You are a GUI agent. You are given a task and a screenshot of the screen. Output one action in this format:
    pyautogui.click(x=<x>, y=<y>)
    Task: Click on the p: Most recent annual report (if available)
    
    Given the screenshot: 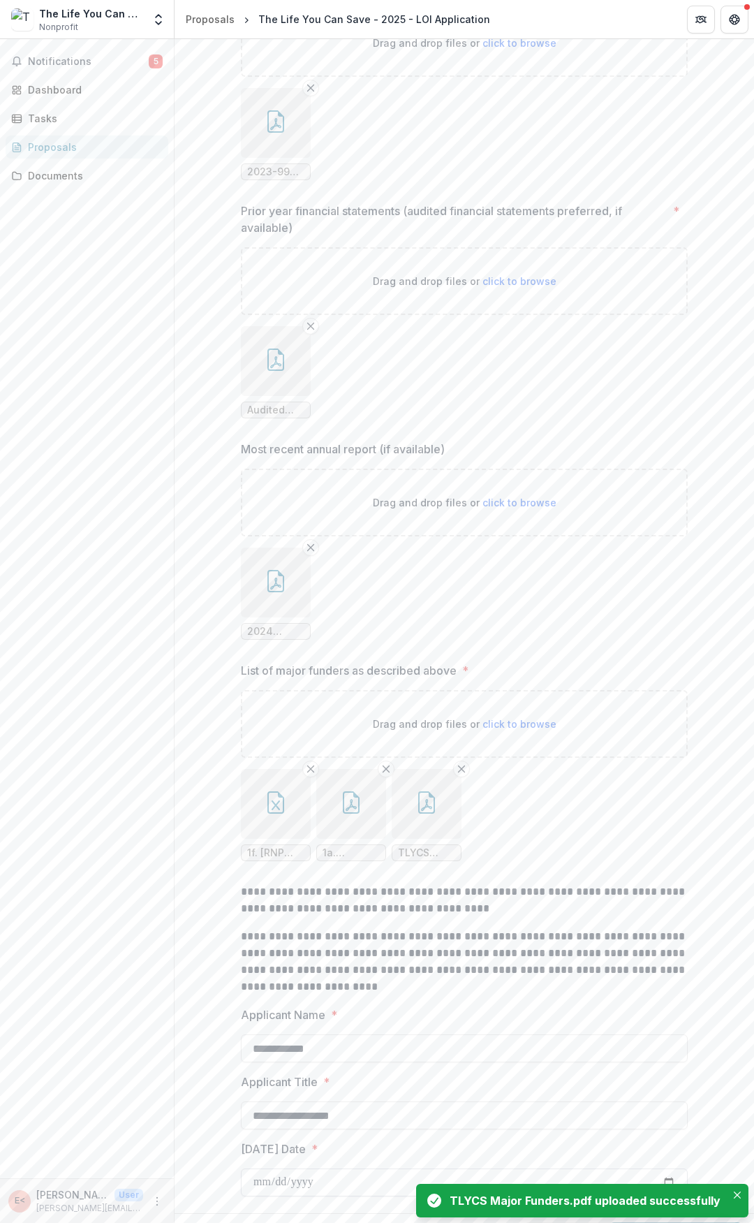 What is the action you would take?
    pyautogui.click(x=343, y=449)
    